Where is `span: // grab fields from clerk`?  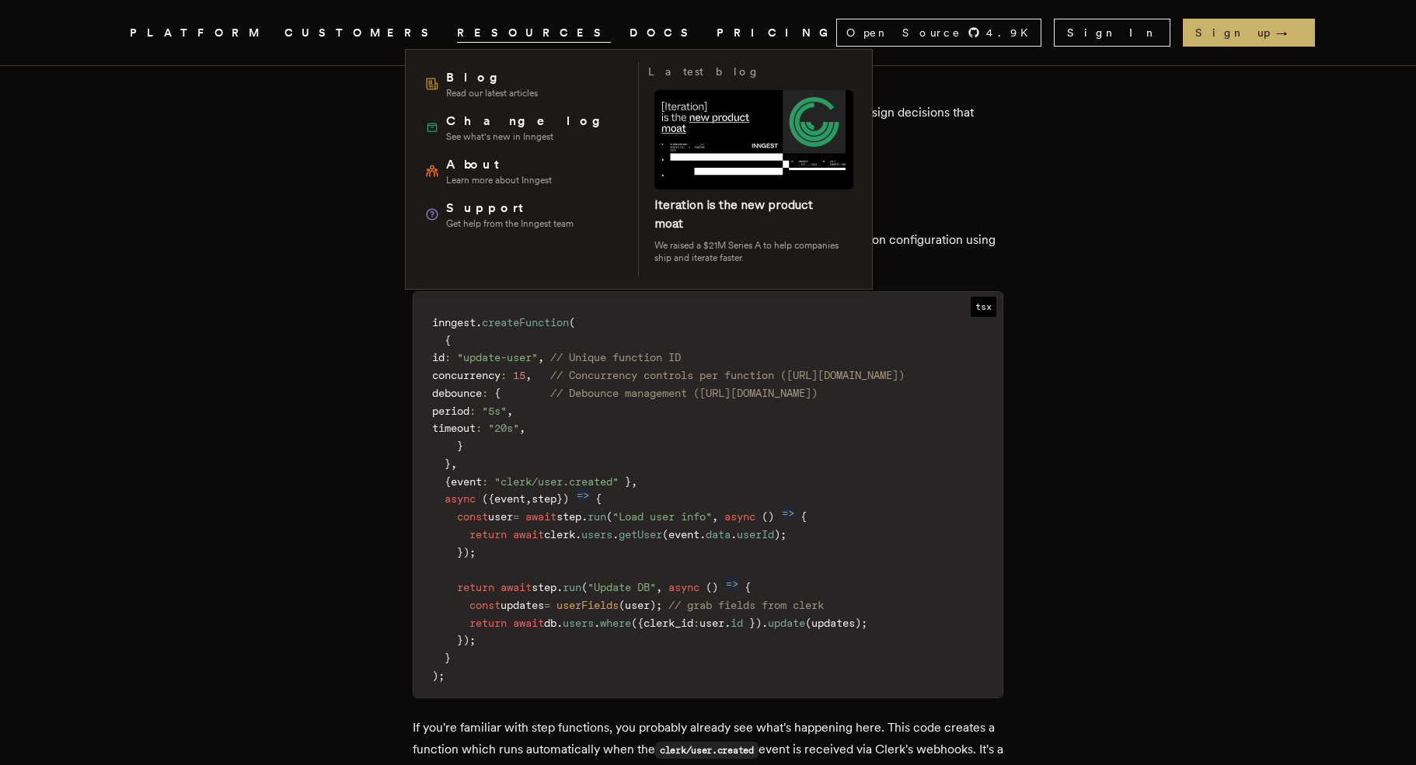 span: // grab fields from clerk is located at coordinates (746, 605).